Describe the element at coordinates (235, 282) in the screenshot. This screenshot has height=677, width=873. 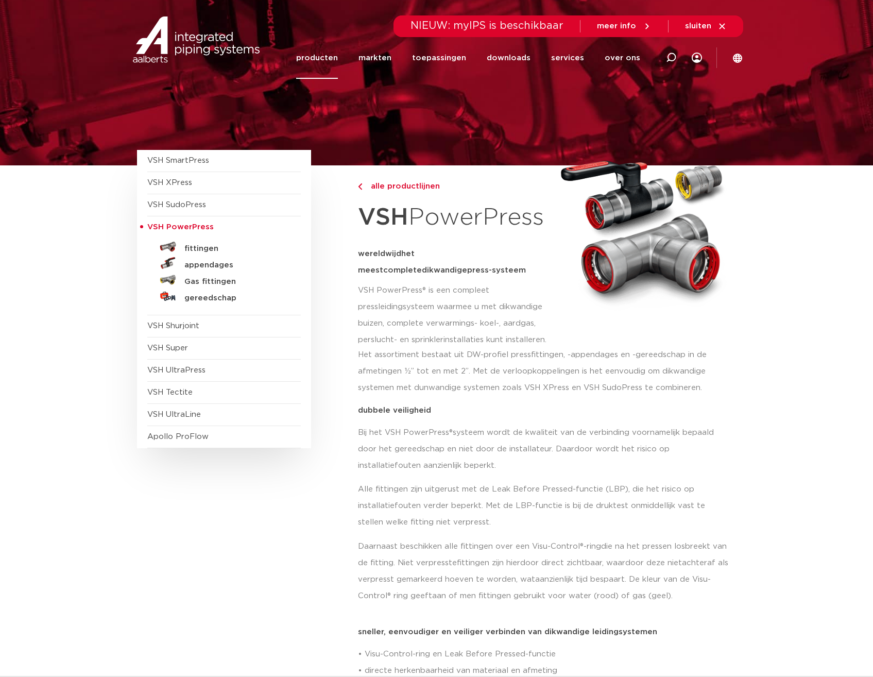
I see `h5: Gas fittingen` at that location.